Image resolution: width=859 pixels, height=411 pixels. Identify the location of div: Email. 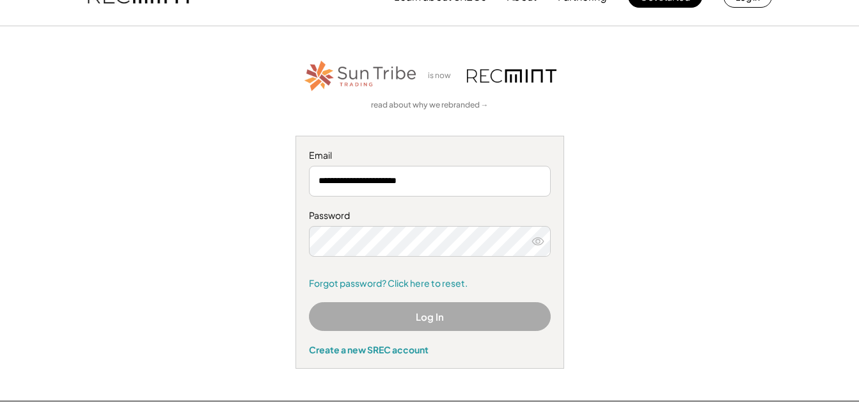
(430, 155).